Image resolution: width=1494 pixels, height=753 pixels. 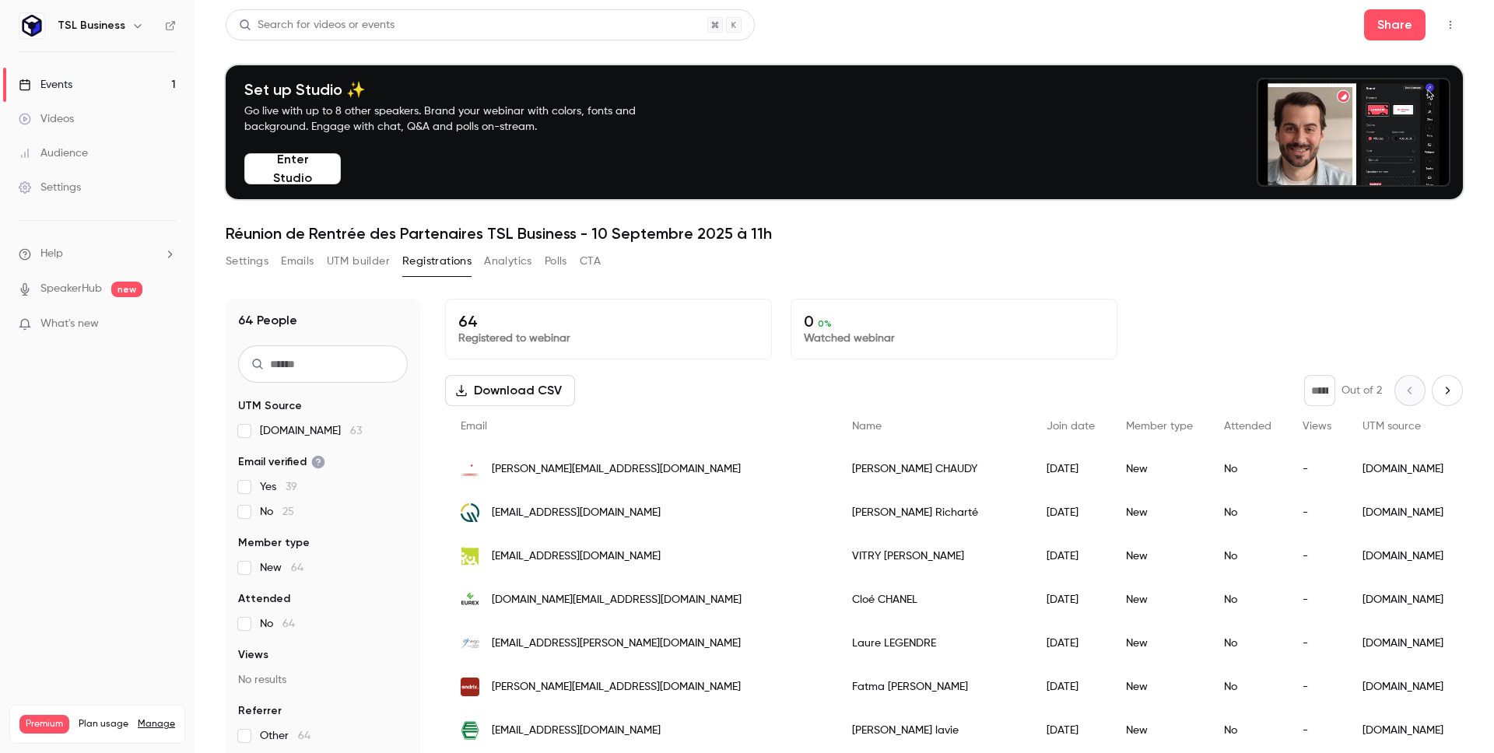 I want to click on button: Share, so click(x=1395, y=25).